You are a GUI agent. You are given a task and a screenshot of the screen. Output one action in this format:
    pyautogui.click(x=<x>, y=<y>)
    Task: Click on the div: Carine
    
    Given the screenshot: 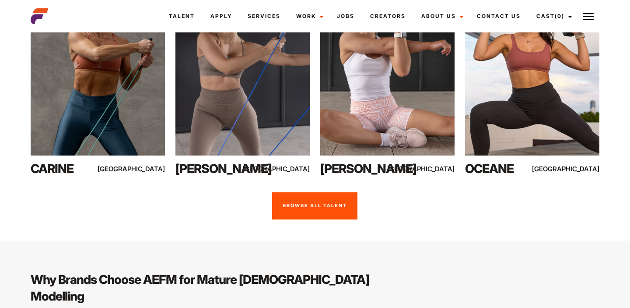 What is the action you would take?
    pyautogui.click(x=71, y=168)
    